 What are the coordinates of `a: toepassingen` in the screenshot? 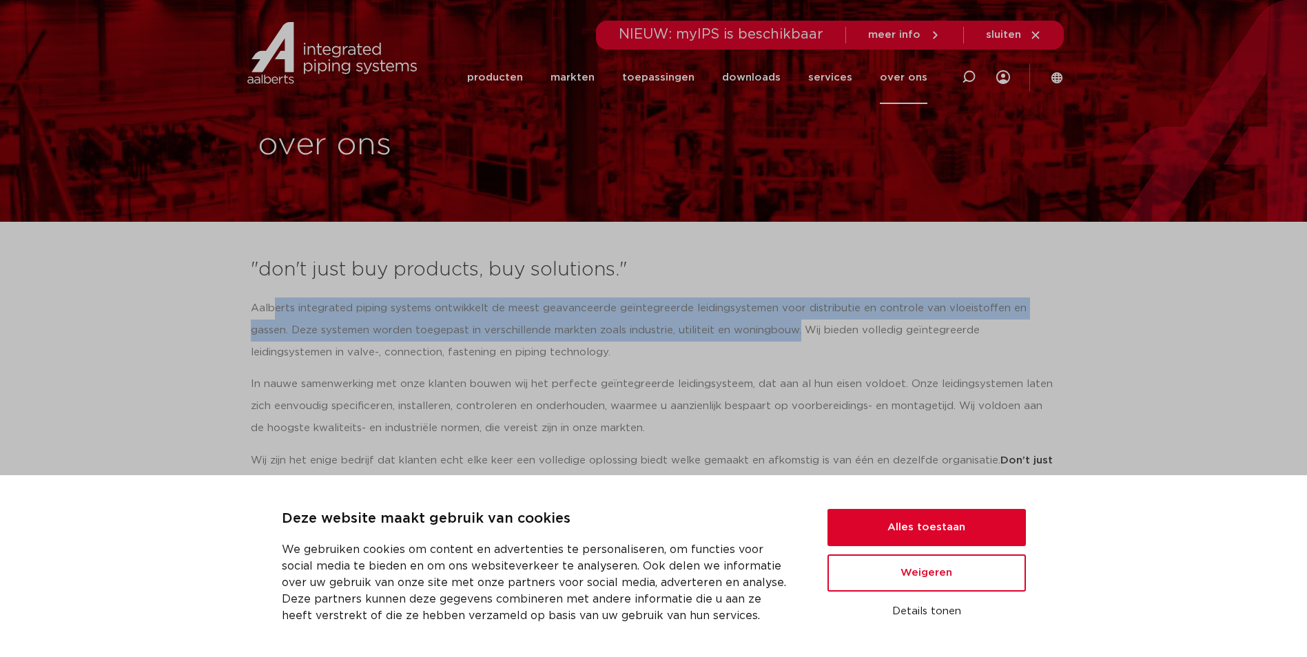 It's located at (658, 77).